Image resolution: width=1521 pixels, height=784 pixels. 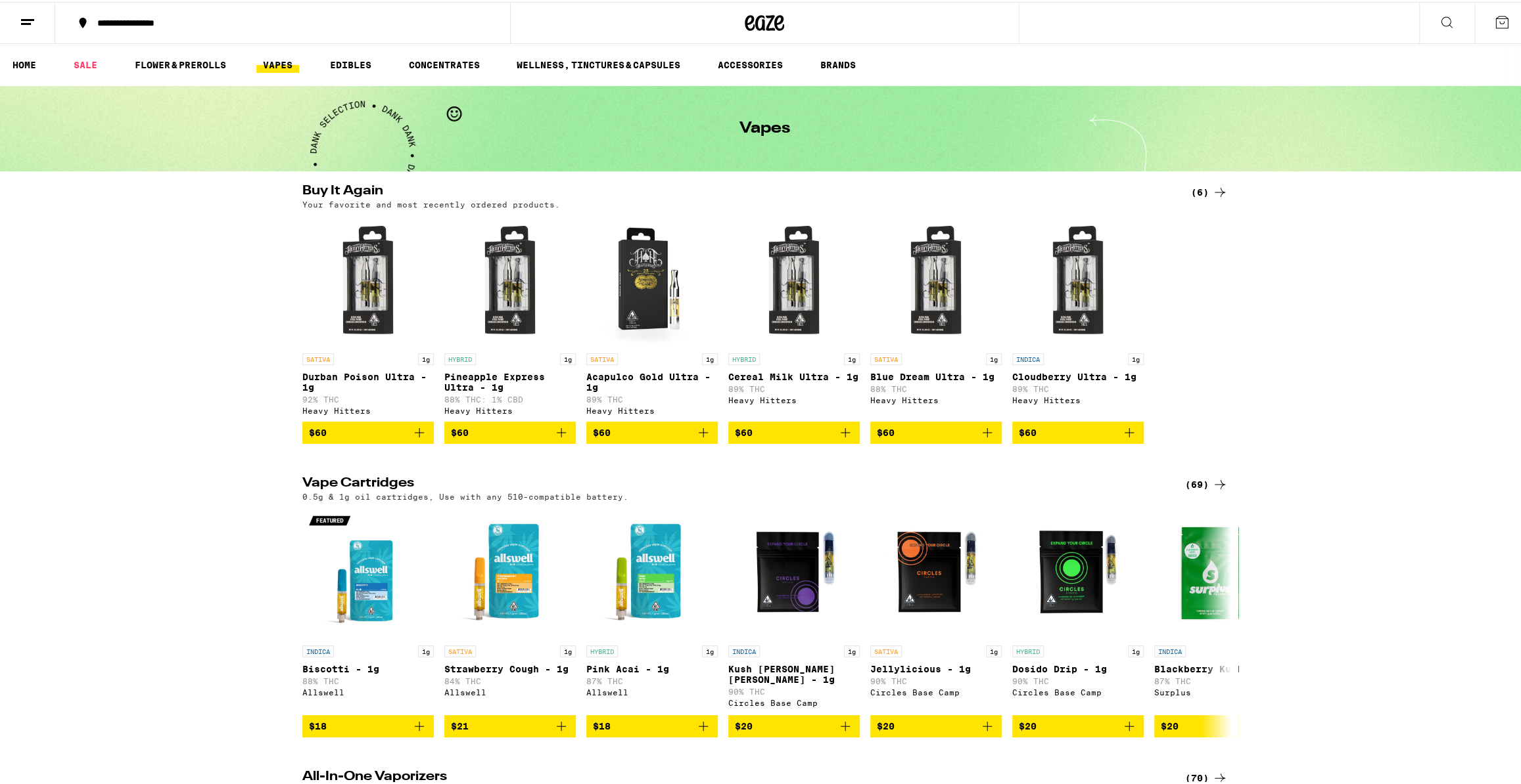 I want to click on div: (6), so click(x=1209, y=191).